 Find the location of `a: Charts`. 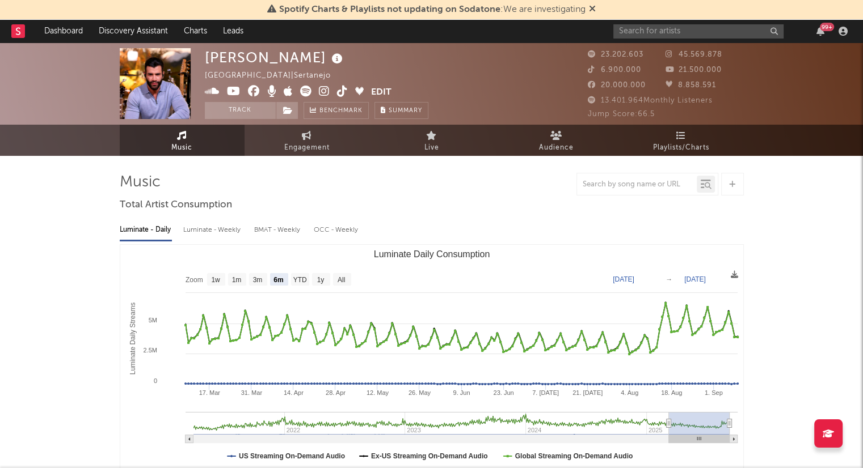

a: Charts is located at coordinates (195, 31).